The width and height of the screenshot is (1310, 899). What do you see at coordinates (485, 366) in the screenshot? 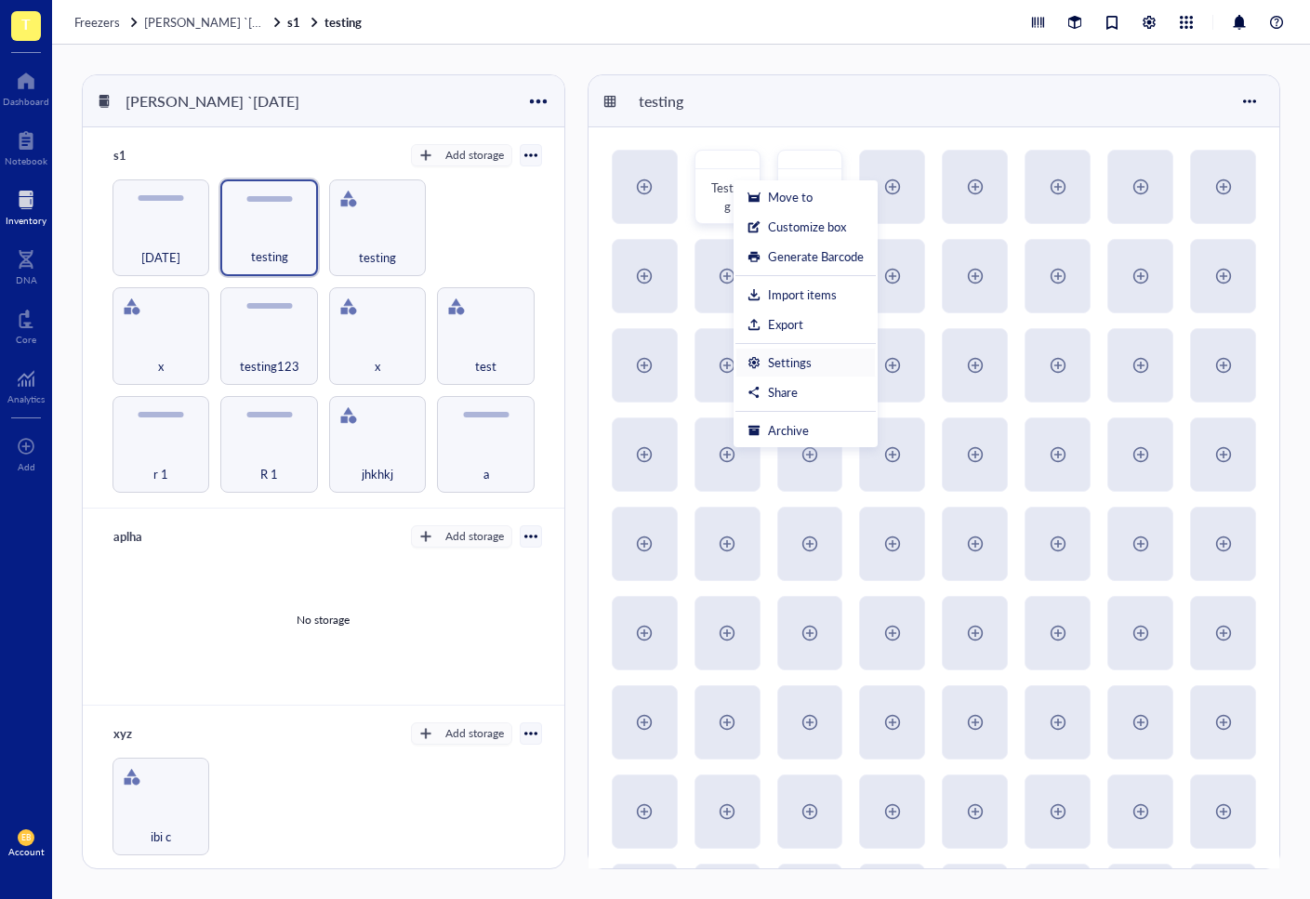
I see `span: test` at bounding box center [485, 366].